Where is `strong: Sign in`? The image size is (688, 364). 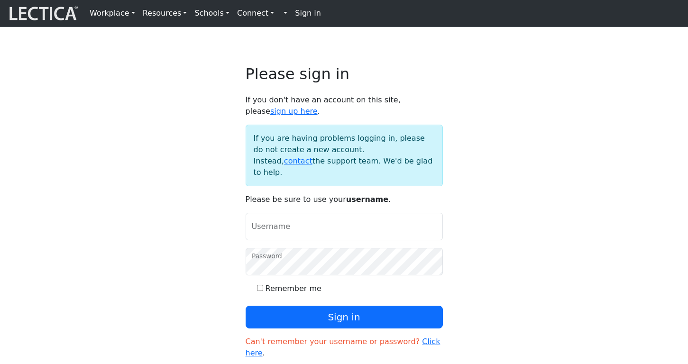 strong: Sign in is located at coordinates (308, 13).